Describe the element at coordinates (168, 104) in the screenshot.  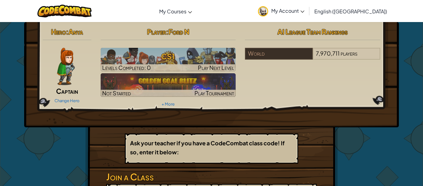
I see `a: + More` at that location.